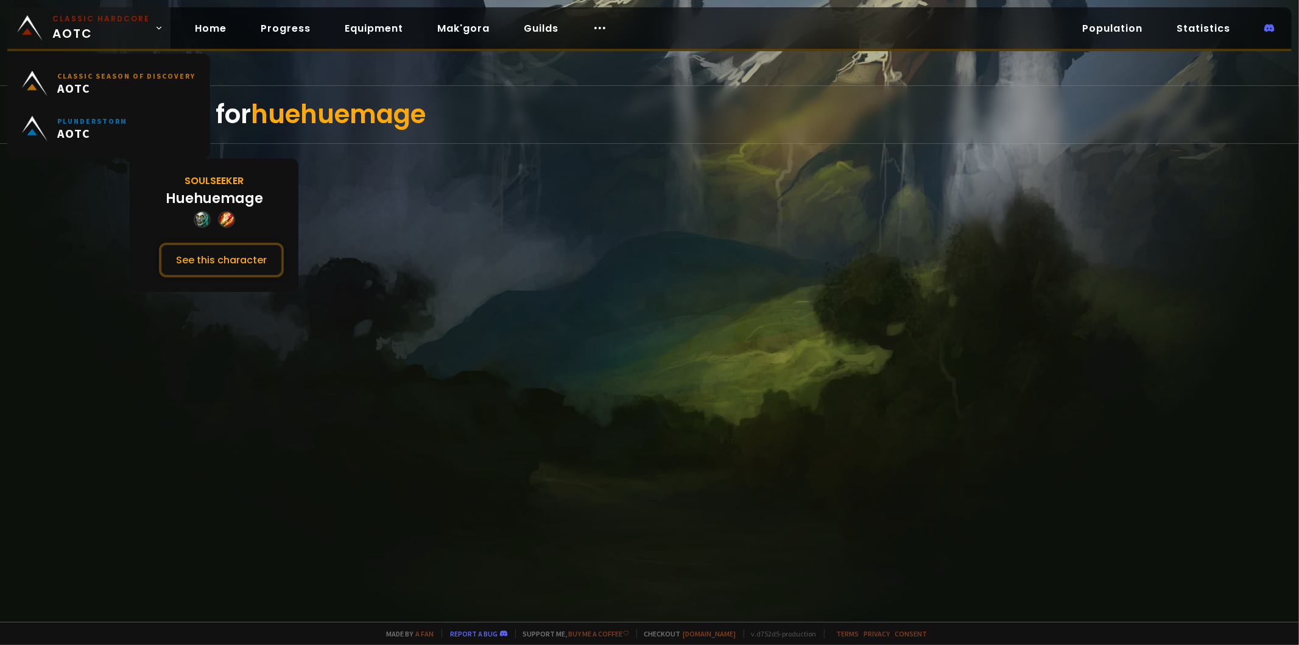  I want to click on div: Soulseeker, so click(214, 180).